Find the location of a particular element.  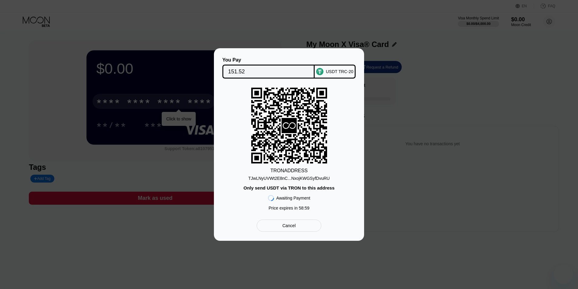

div: TRON ADDRESS is located at coordinates (289, 171).